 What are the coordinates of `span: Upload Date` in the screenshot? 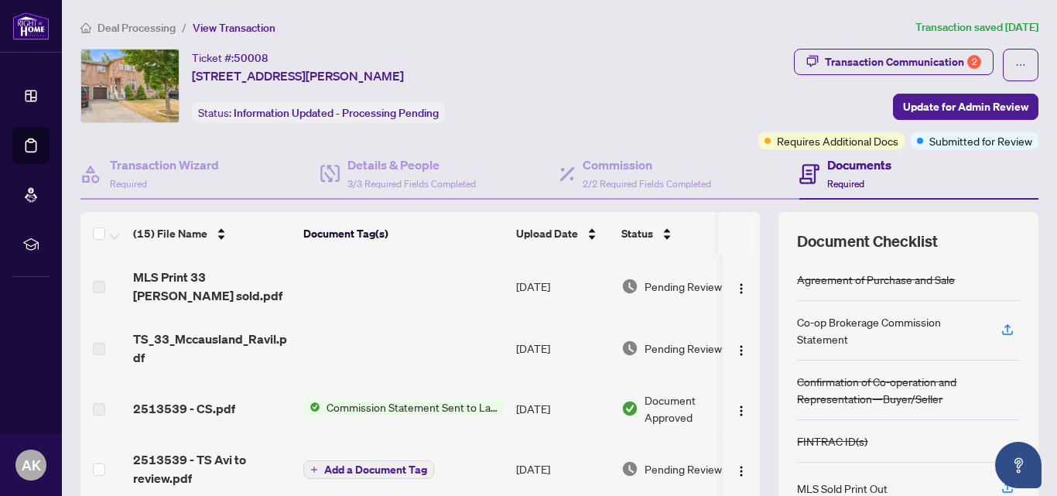 It's located at (547, 234).